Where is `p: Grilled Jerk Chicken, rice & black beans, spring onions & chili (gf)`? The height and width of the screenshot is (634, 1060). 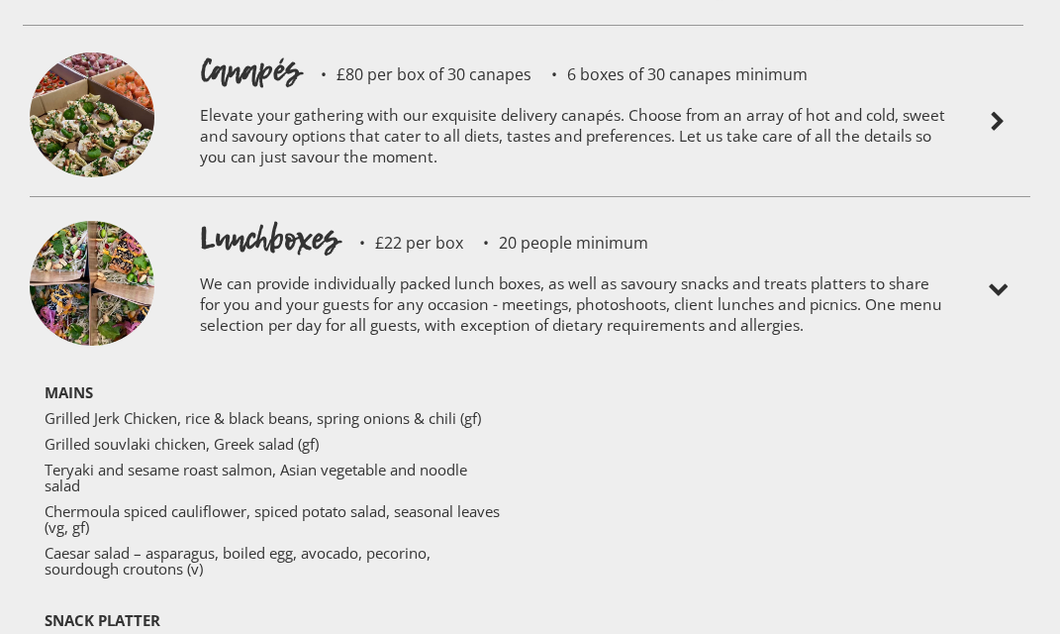
p: Grilled Jerk Chicken, rice & black beans, spring onions & chili (gf) is located at coordinates (275, 418).